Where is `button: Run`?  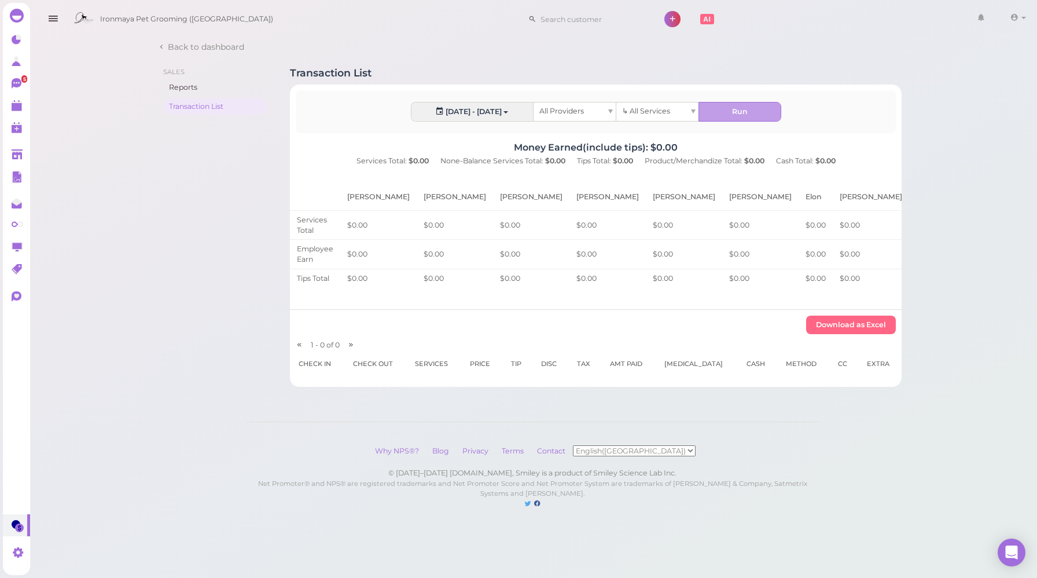
button: Run is located at coordinates (740, 112).